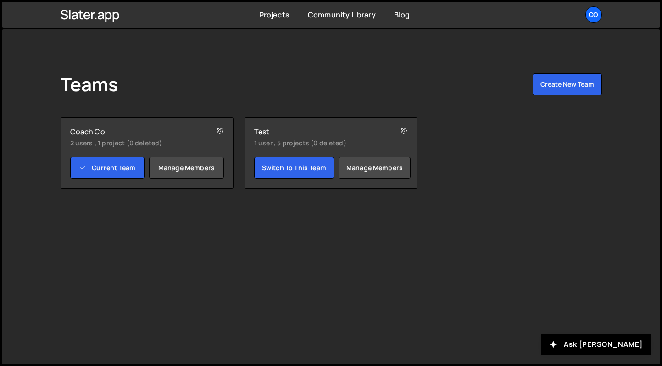 The width and height of the screenshot is (662, 366). I want to click on a: Current Team, so click(107, 168).